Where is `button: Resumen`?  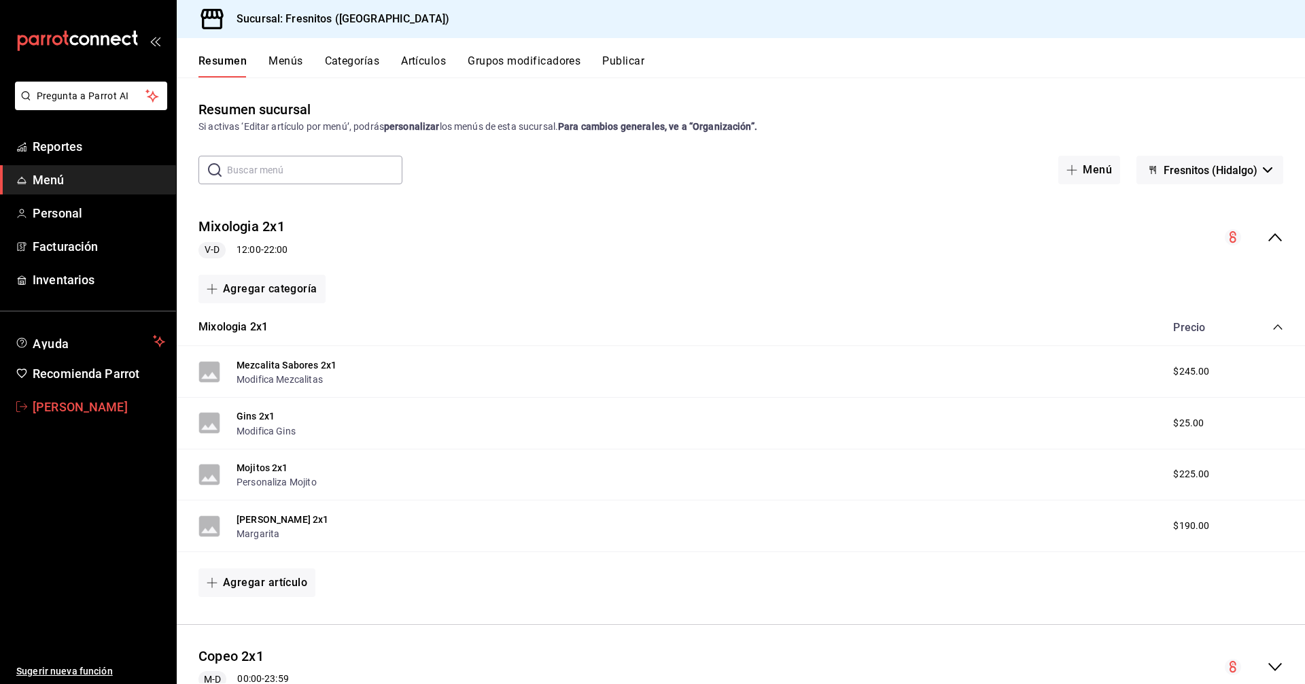 button: Resumen is located at coordinates (222, 66).